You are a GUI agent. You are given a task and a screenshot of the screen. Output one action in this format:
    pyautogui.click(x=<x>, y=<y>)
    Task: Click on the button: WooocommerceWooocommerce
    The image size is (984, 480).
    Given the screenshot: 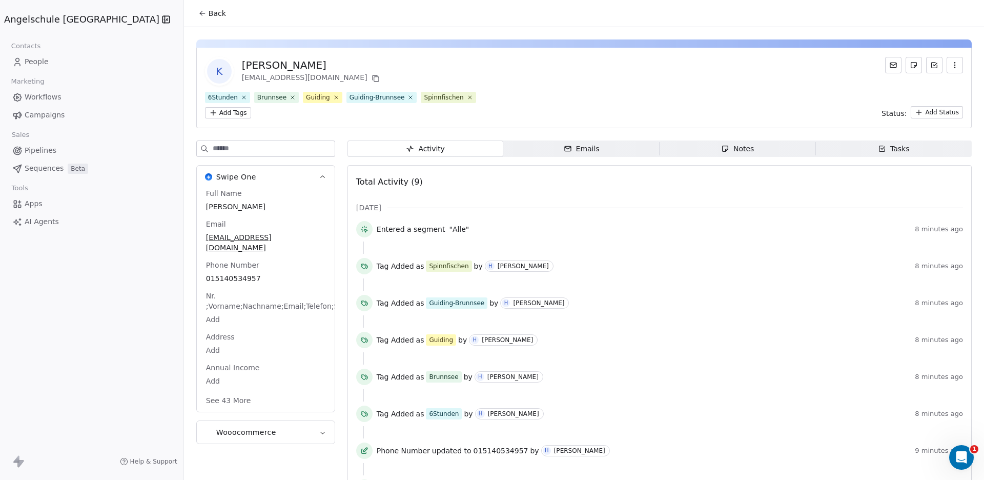 What is the action you would take?
    pyautogui.click(x=266, y=432)
    